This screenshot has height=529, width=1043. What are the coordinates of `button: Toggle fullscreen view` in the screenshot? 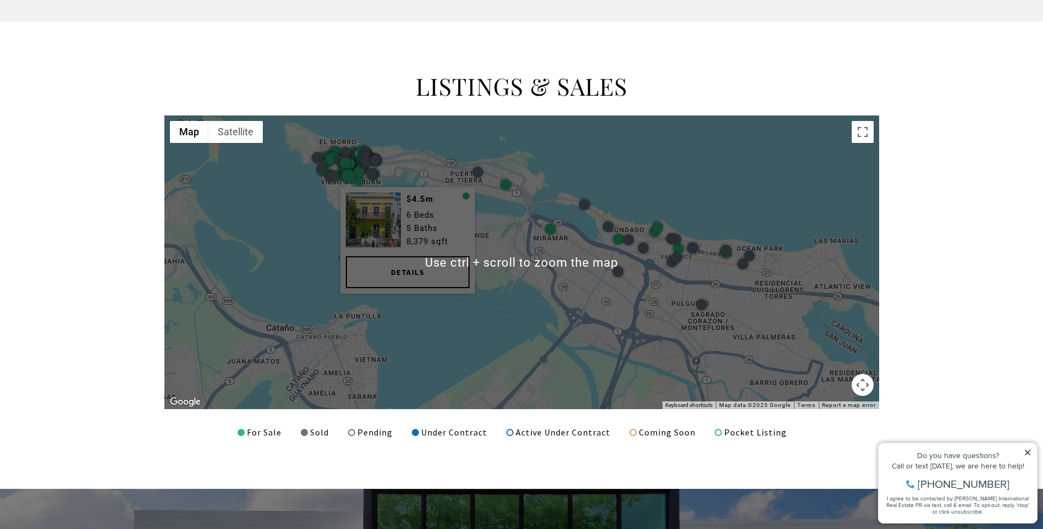 It's located at (862, 132).